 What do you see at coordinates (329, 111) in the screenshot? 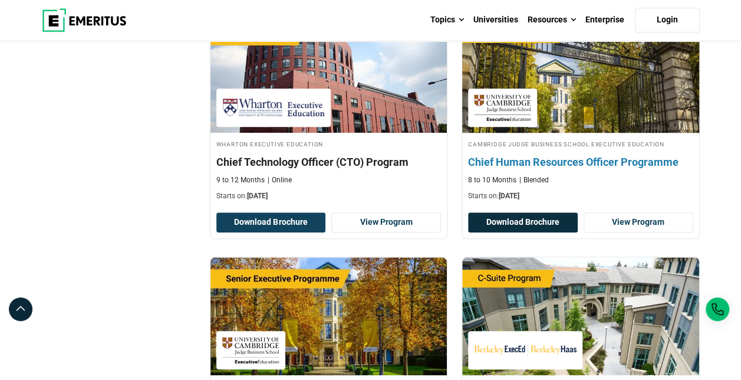
I see `a: Technology Course by Wharton Executive Education - September 18, 2025 Wharton Executive Education...` at bounding box center [329, 111].